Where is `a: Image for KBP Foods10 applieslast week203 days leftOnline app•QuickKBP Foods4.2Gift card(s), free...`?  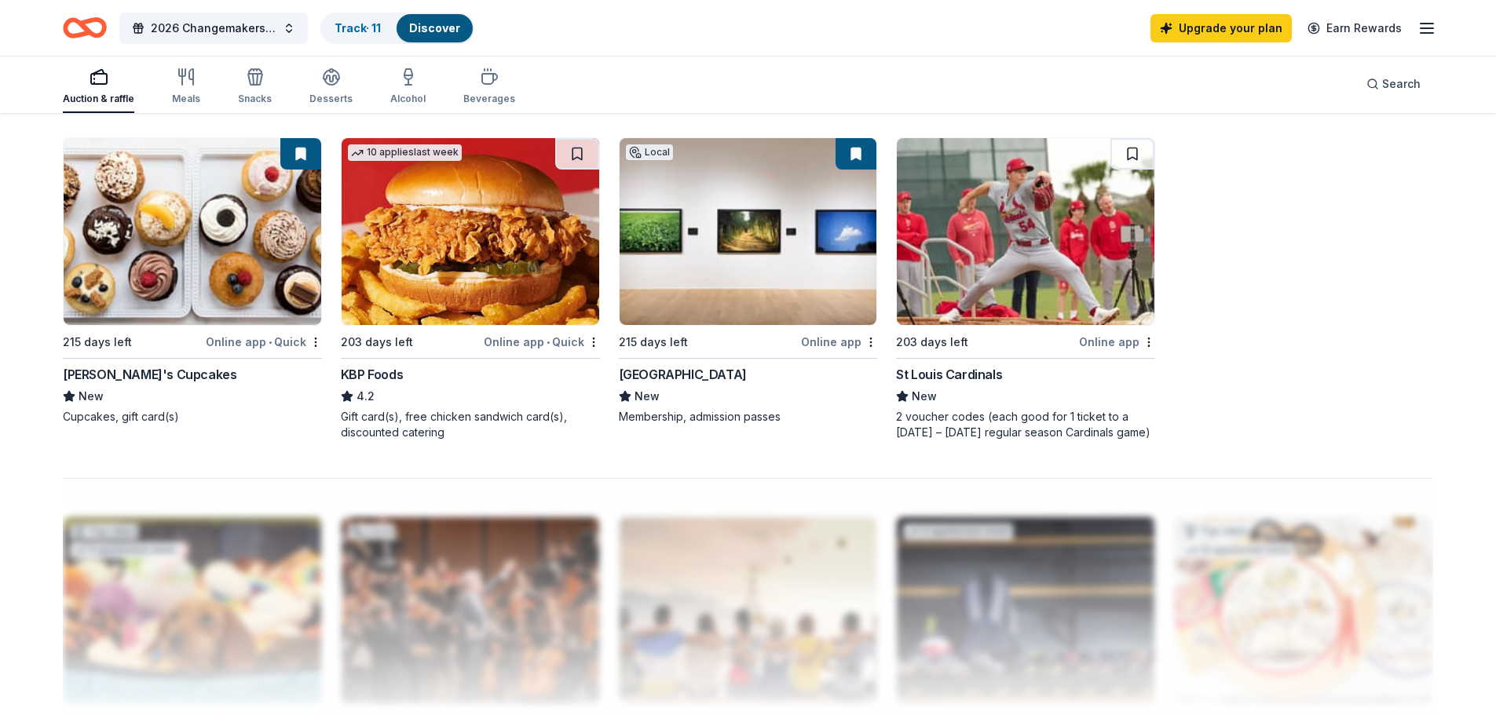 a: Image for KBP Foods10 applieslast week203 days leftOnline app•QuickKBP Foods4.2Gift card(s), free... is located at coordinates (470, 289).